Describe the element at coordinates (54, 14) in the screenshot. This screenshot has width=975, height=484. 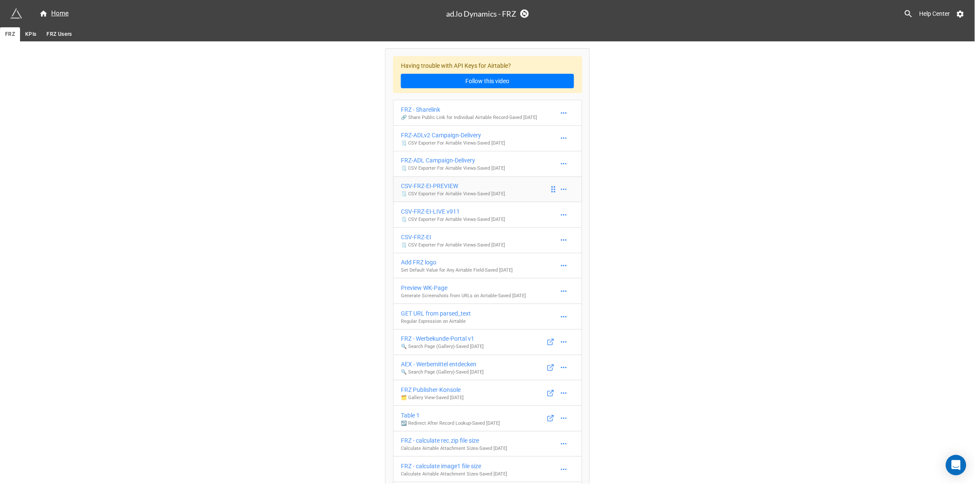
I see `div: Home` at that location.